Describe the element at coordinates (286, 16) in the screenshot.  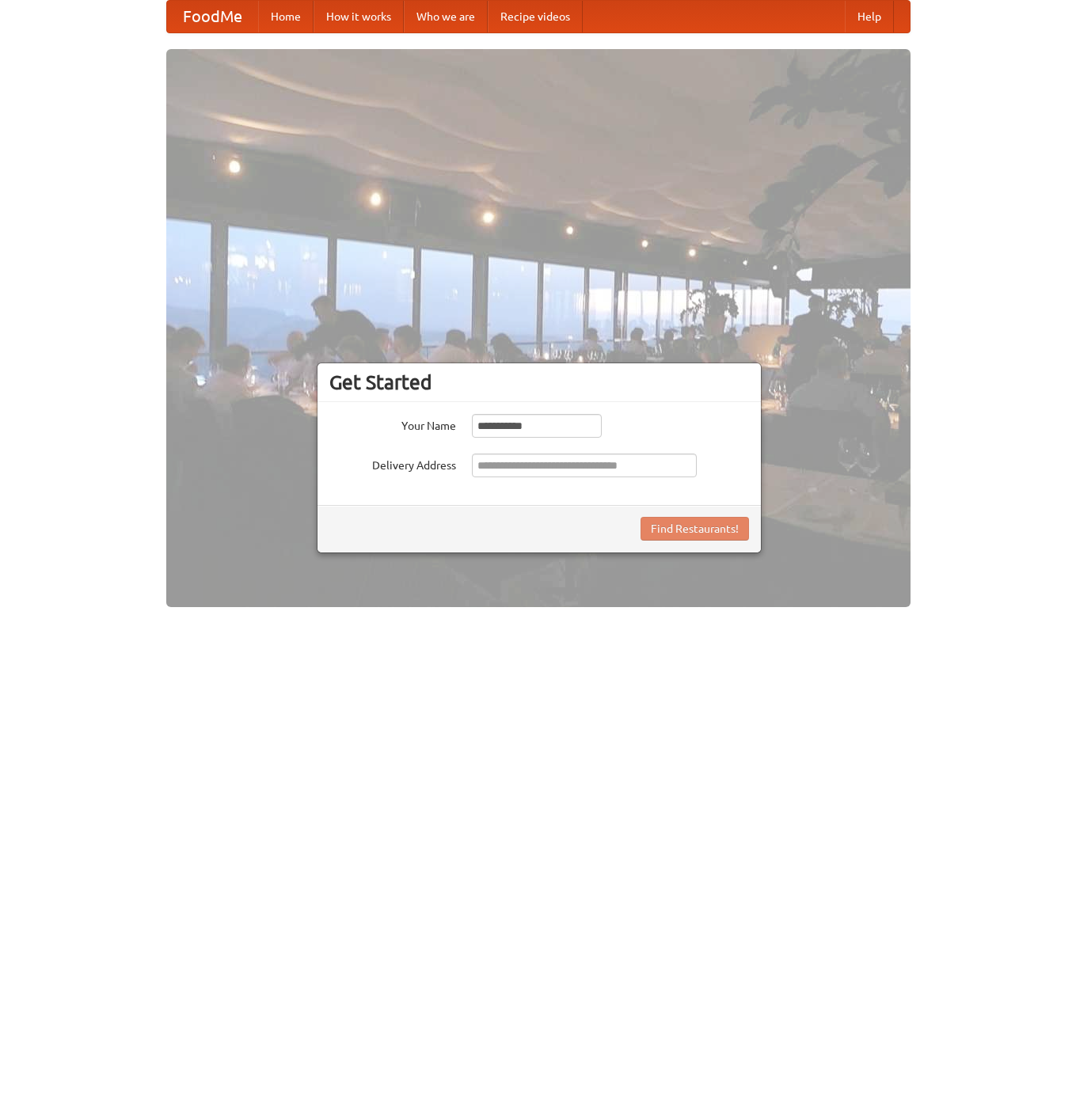
I see `a: Home` at that location.